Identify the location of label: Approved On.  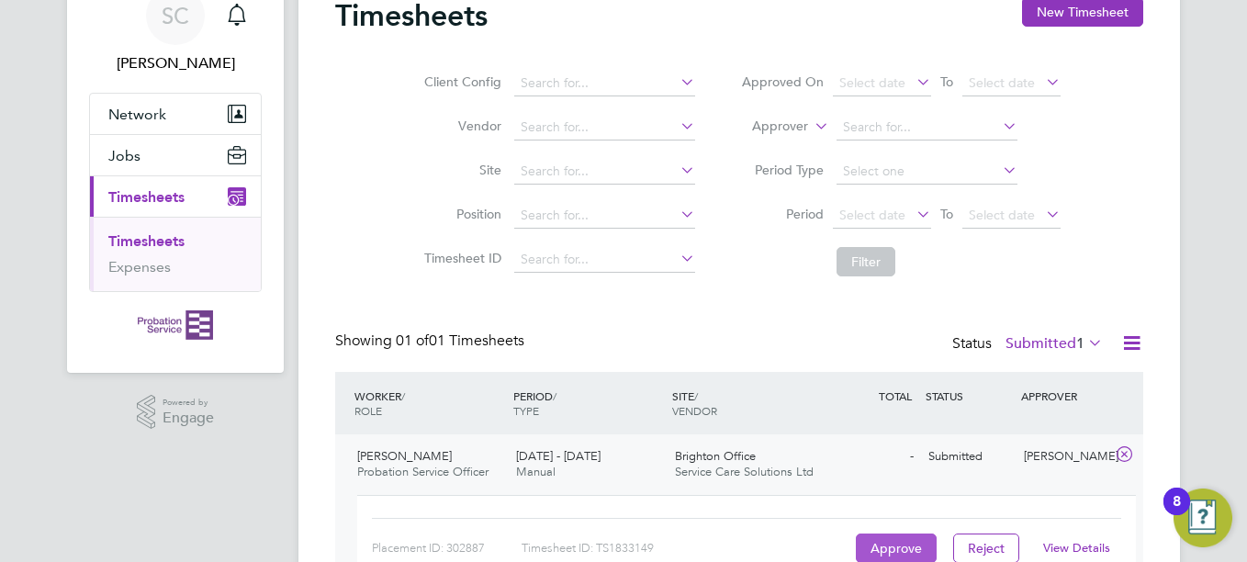
(782, 82).